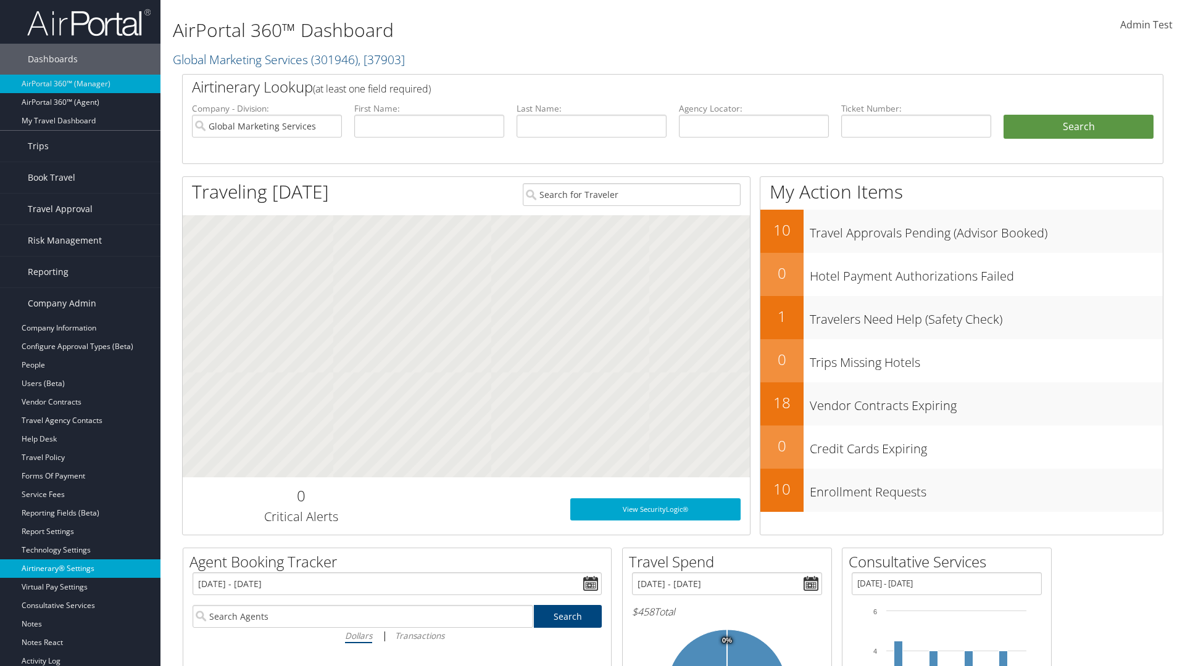 The width and height of the screenshot is (1185, 666). Describe the element at coordinates (301, 517) in the screenshot. I see `h3: Critical Alerts` at that location.